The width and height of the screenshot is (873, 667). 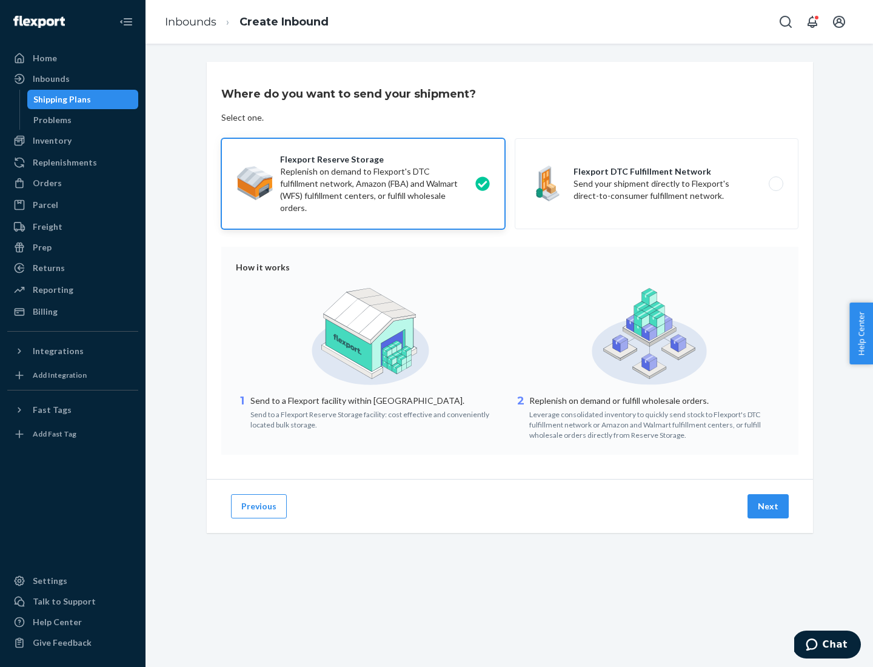 What do you see at coordinates (73, 351) in the screenshot?
I see `button: Integrations` at bounding box center [73, 351].